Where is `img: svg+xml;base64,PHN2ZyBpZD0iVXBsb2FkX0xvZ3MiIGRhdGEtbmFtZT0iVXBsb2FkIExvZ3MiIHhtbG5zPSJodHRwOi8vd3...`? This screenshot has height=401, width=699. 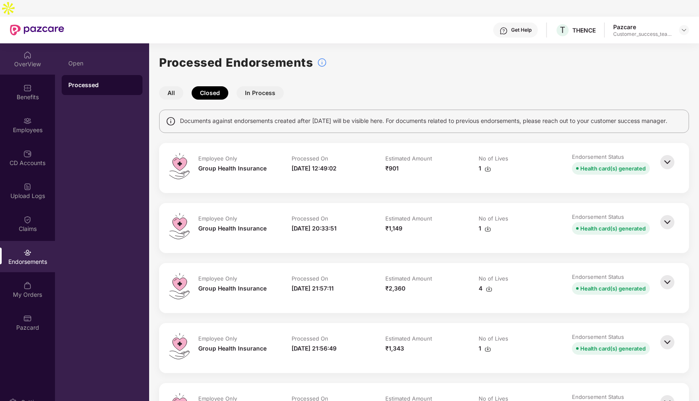
img: svg+xml;base64,PHN2ZyBpZD0iVXBsb2FkX0xvZ3MiIGRhdGEtbmFtZT0iVXBsb2FkIExvZ3MiIHhtbG5zPSJodHRwOi8vd3... is located at coordinates (28, 187).